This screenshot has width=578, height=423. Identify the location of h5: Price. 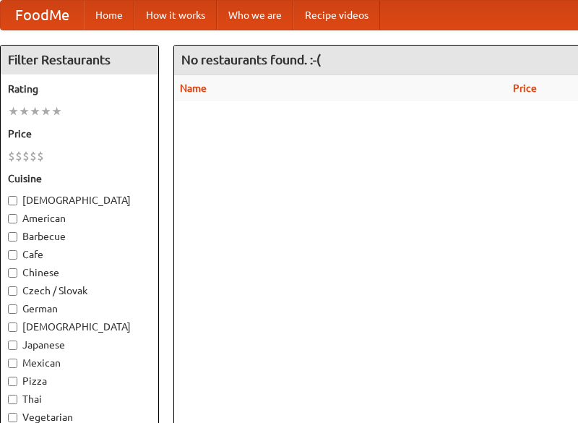
(79, 134).